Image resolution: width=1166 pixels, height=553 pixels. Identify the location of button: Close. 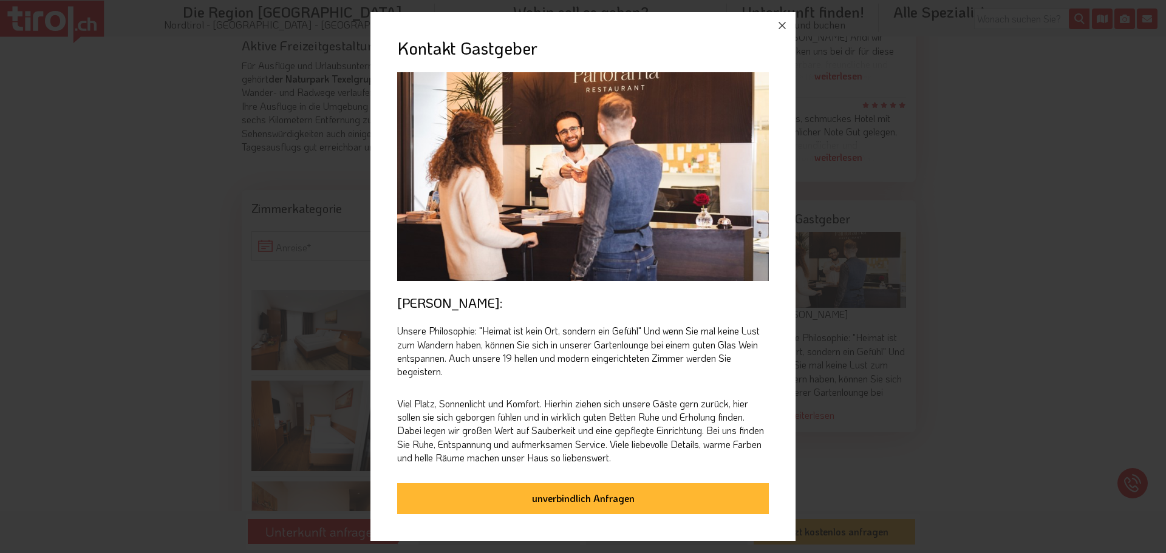
(782, 26).